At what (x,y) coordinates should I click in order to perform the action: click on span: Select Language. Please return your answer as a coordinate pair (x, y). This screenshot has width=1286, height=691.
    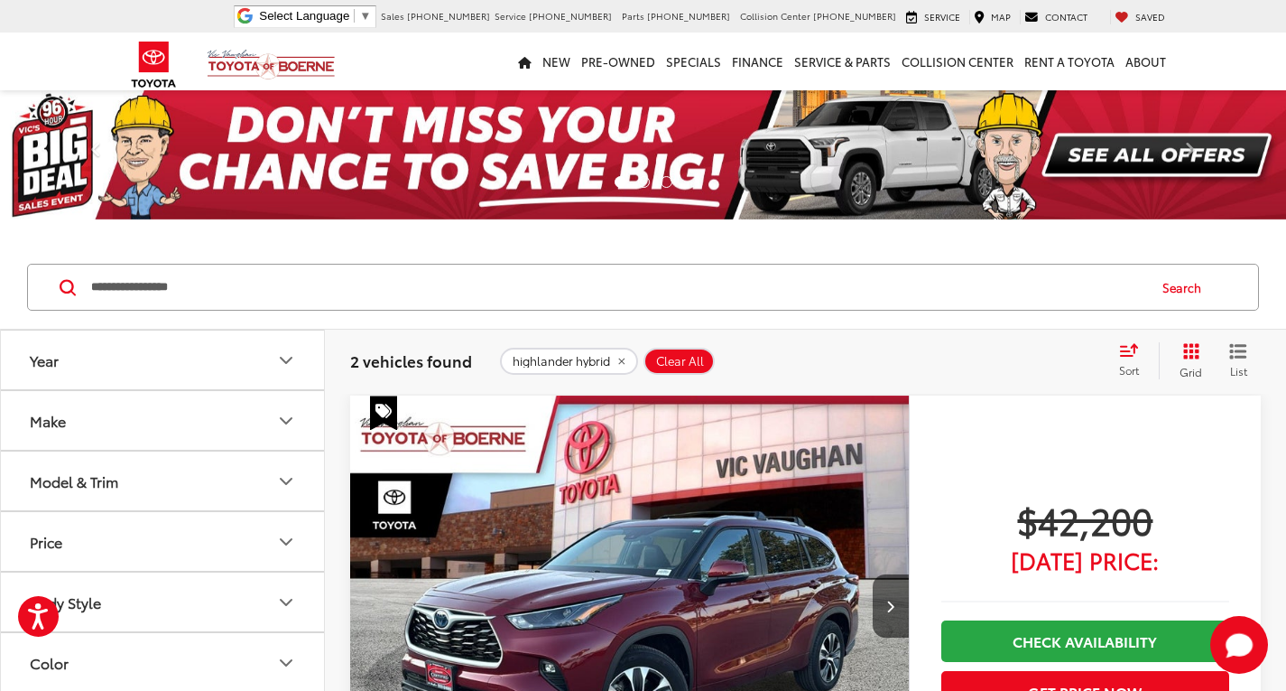
    Looking at the image, I should click on (304, 15).